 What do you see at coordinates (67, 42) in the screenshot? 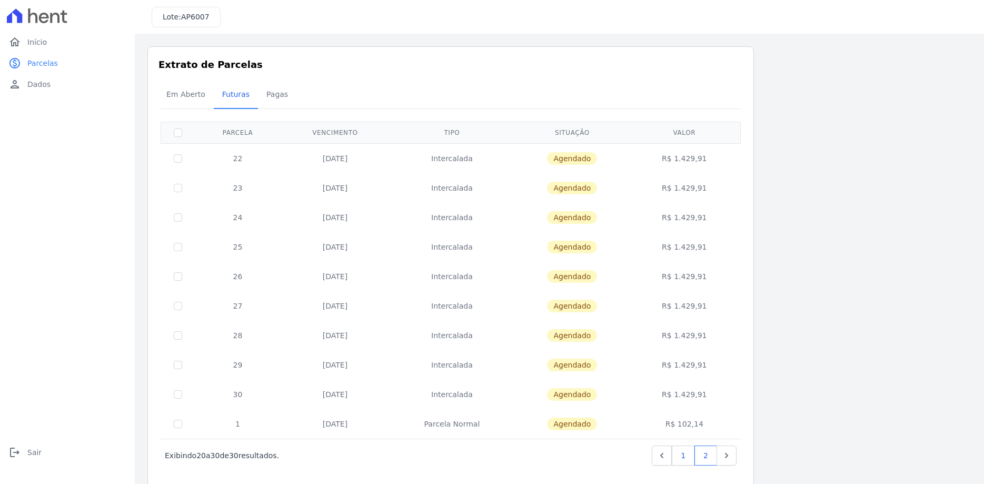
I see `a: homeInício` at bounding box center [67, 42].